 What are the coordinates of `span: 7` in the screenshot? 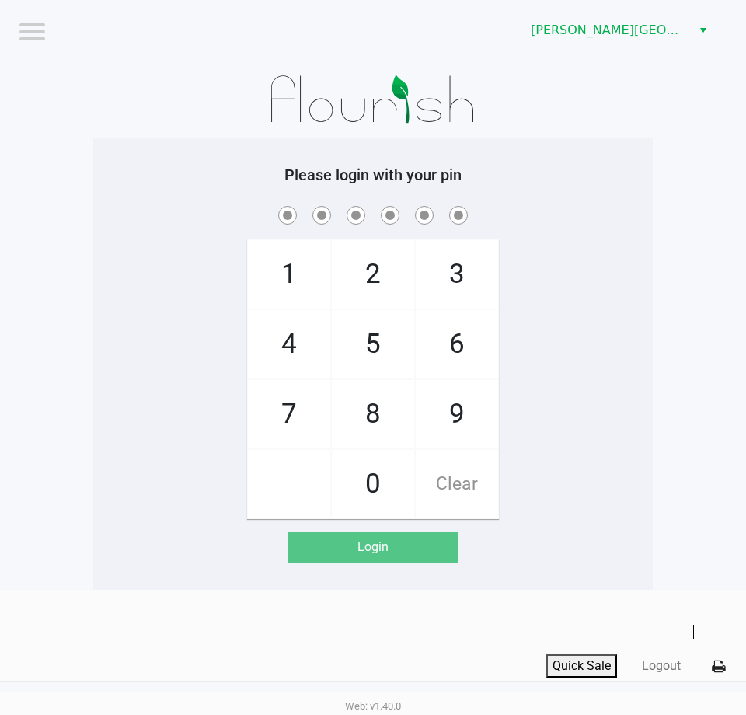 It's located at (289, 414).